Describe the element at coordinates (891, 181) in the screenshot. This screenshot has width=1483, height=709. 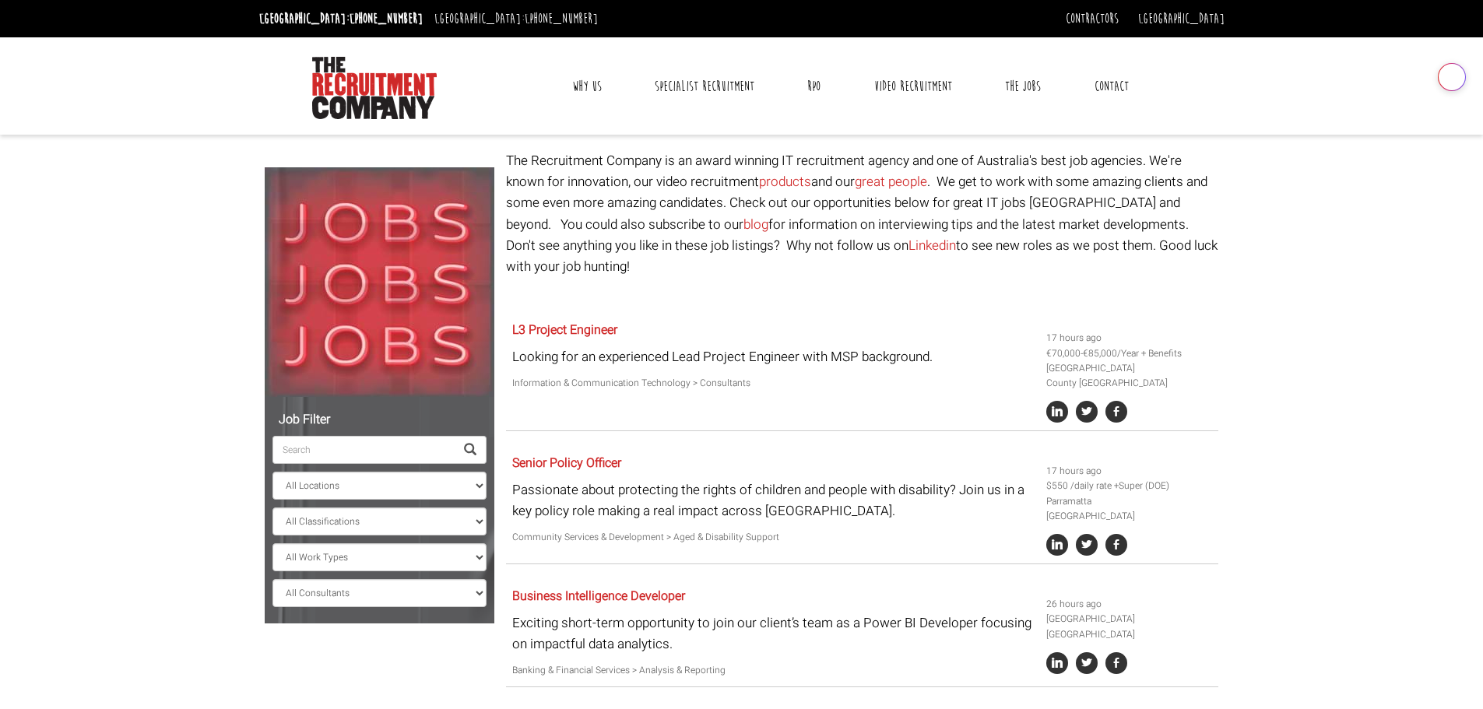
I see `a: great people` at that location.